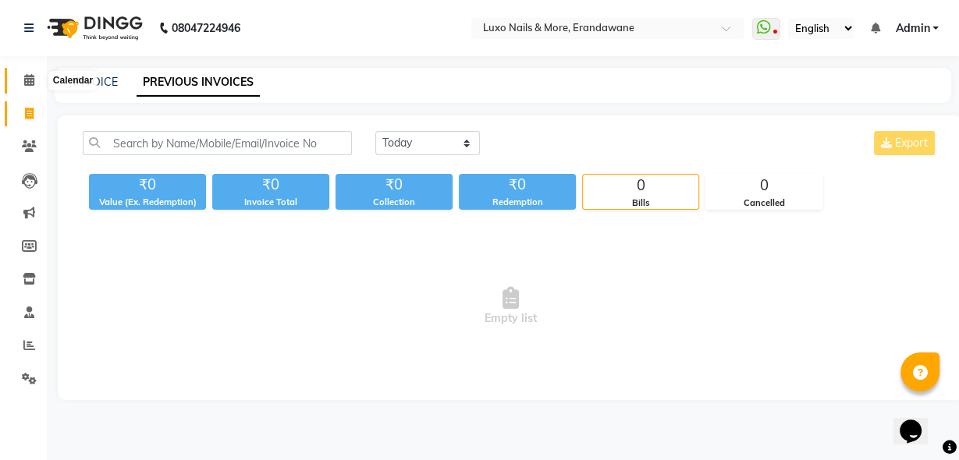 The height and width of the screenshot is (460, 959). What do you see at coordinates (764, 203) in the screenshot?
I see `div: Cancelled` at bounding box center [764, 203].